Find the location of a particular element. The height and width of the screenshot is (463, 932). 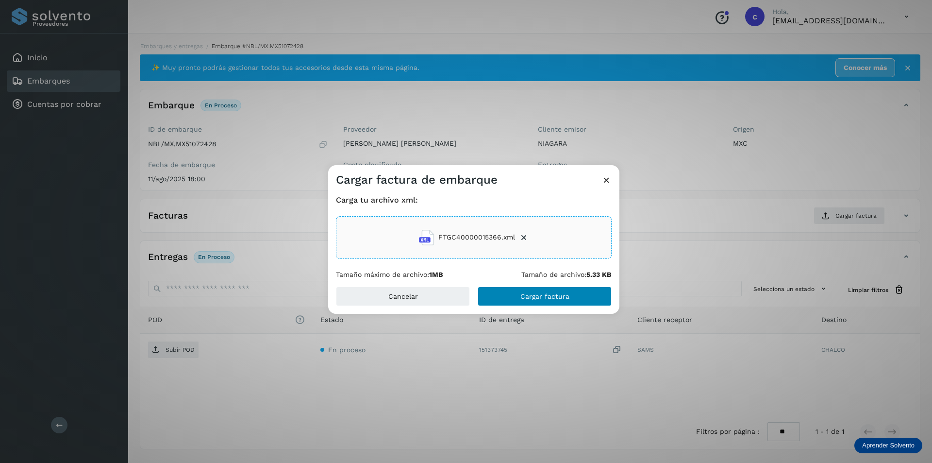

div: Aprender Solvento is located at coordinates (888, 445).